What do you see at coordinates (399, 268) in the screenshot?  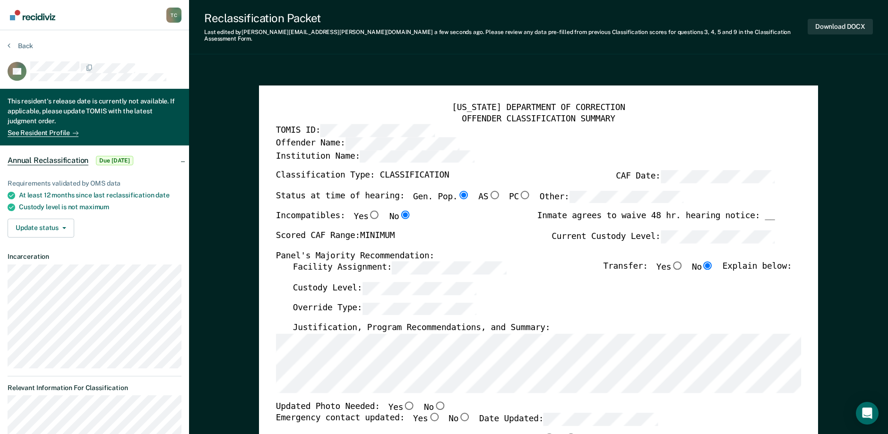 I see `label: Facility Assignment:` at bounding box center [399, 268].